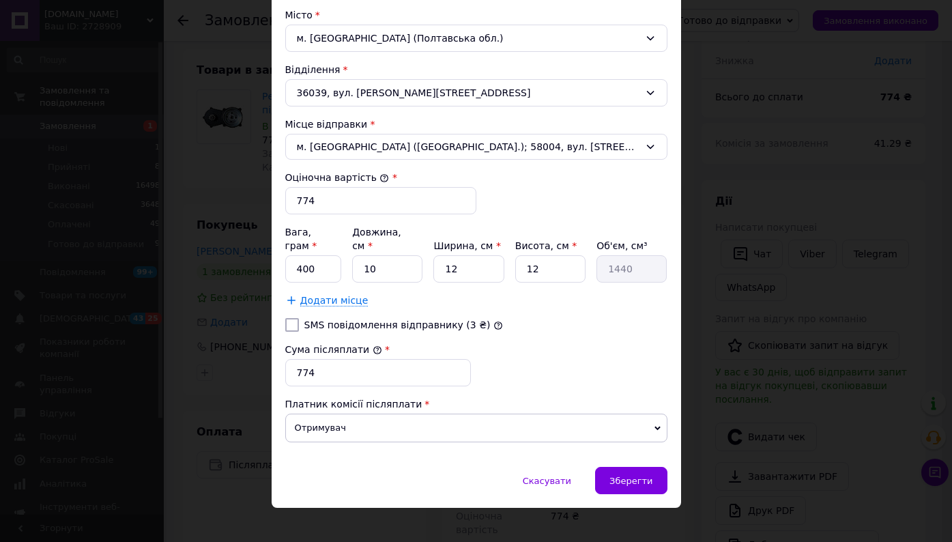 The image size is (952, 542). Describe the element at coordinates (467, 246) in the screenshot. I see `label: Ширина, см` at that location.